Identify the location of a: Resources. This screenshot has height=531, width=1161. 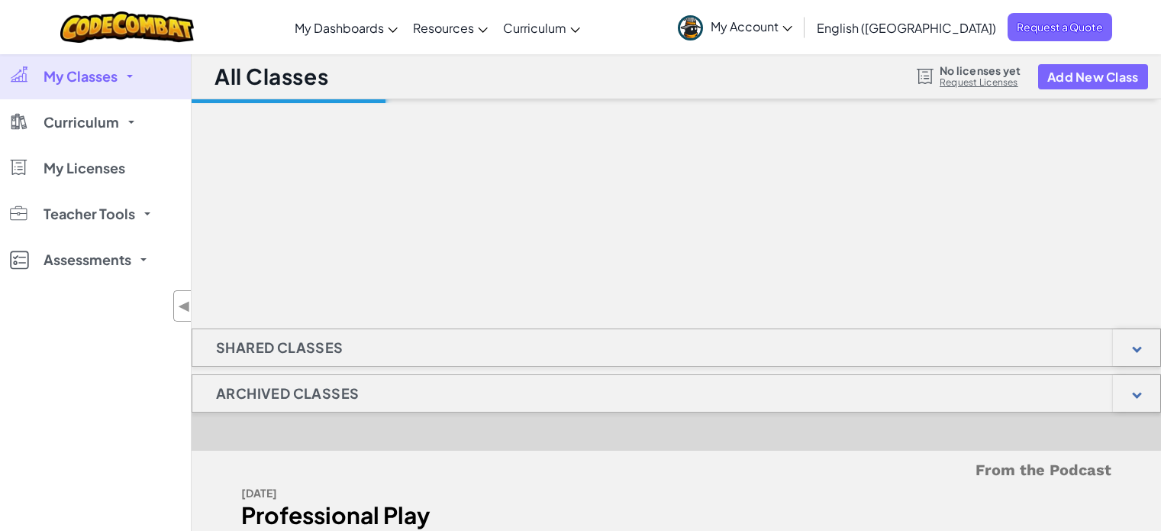
(450, 27).